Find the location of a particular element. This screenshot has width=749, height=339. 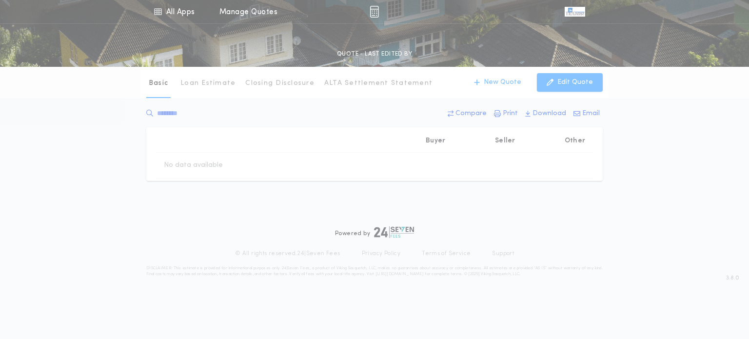

p: © All rights reserved. 24|Seven Fees is located at coordinates (288, 254).